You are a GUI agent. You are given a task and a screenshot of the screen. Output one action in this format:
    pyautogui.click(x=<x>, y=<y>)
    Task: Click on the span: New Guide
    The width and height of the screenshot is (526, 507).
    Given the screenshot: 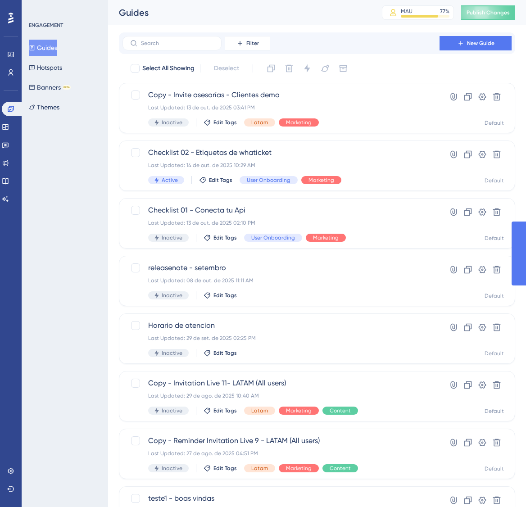 What is the action you would take?
    pyautogui.click(x=480, y=43)
    